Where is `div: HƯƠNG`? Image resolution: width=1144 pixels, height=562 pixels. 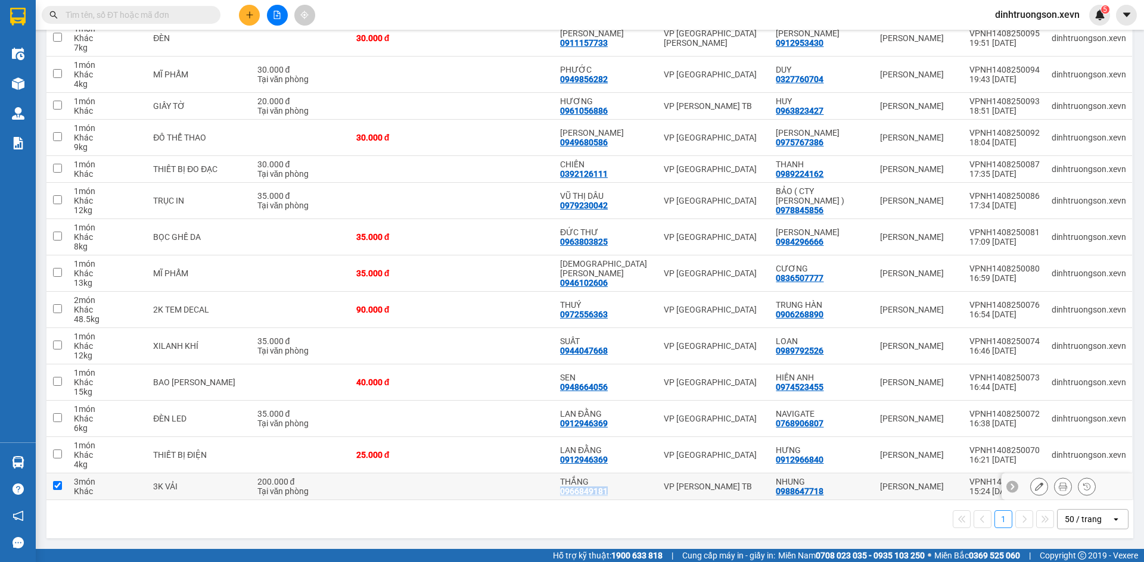
div: HƯƠNG is located at coordinates (606, 101).